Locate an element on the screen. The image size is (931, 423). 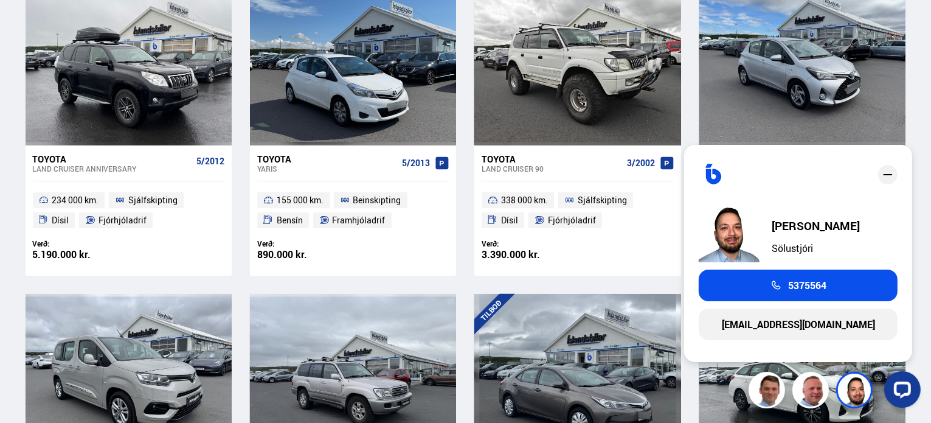
div: Land Cruiser 90 is located at coordinates (552, 168).